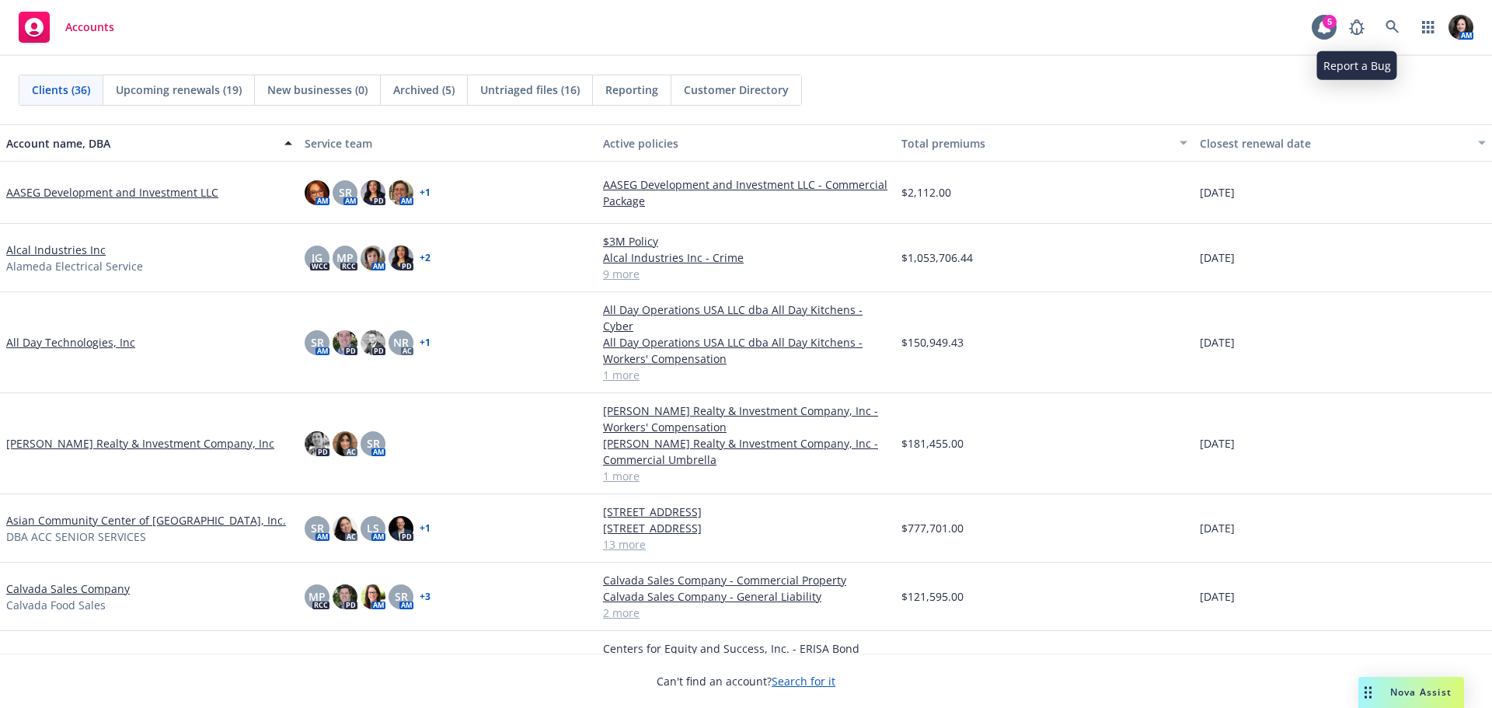 Image resolution: width=1492 pixels, height=708 pixels. Describe the element at coordinates (632, 89) in the screenshot. I see `span: Reporting` at that location.